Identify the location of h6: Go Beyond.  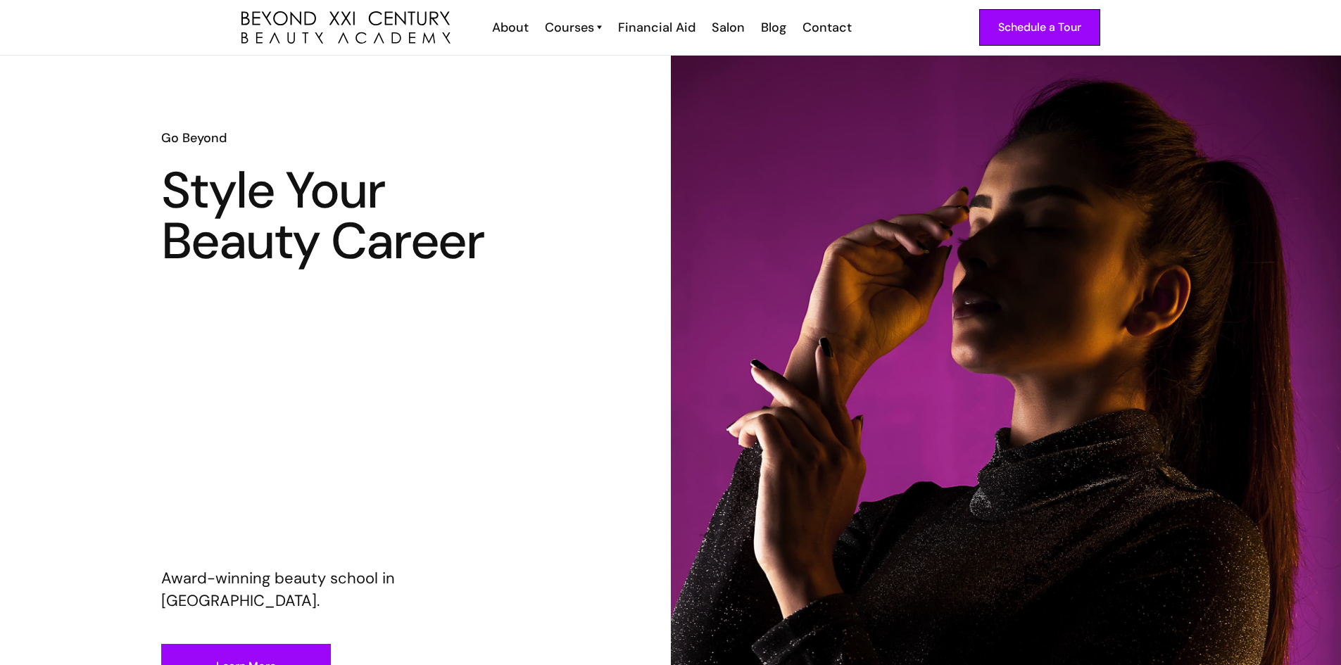
(335, 138).